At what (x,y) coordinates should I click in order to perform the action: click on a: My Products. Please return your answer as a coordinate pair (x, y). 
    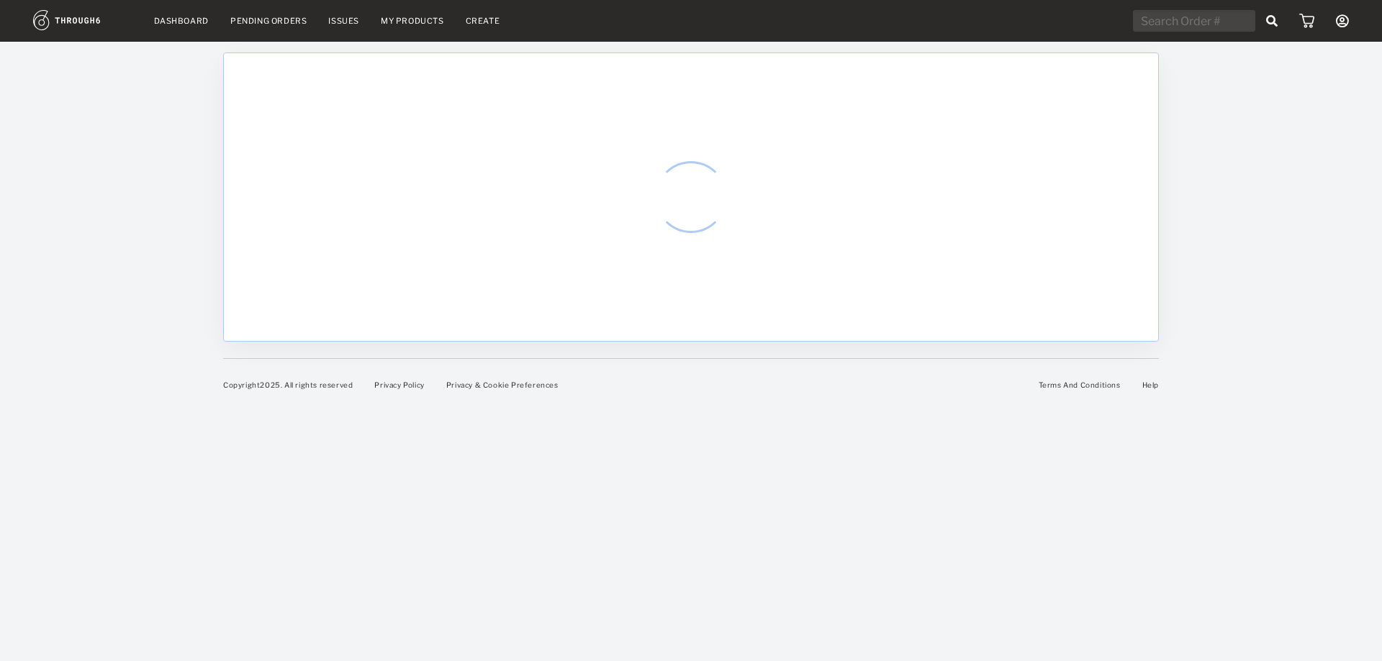
    Looking at the image, I should click on (412, 21).